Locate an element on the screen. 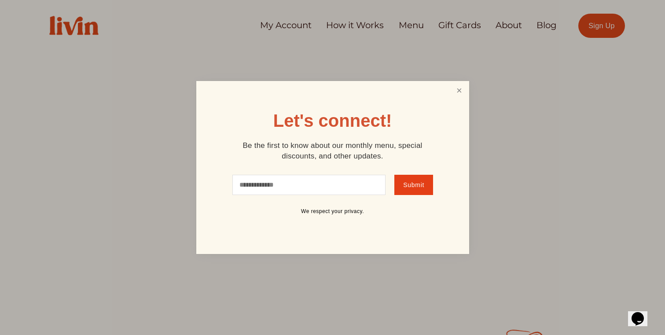 The height and width of the screenshot is (335, 665). button: Submit is located at coordinates (413, 185).